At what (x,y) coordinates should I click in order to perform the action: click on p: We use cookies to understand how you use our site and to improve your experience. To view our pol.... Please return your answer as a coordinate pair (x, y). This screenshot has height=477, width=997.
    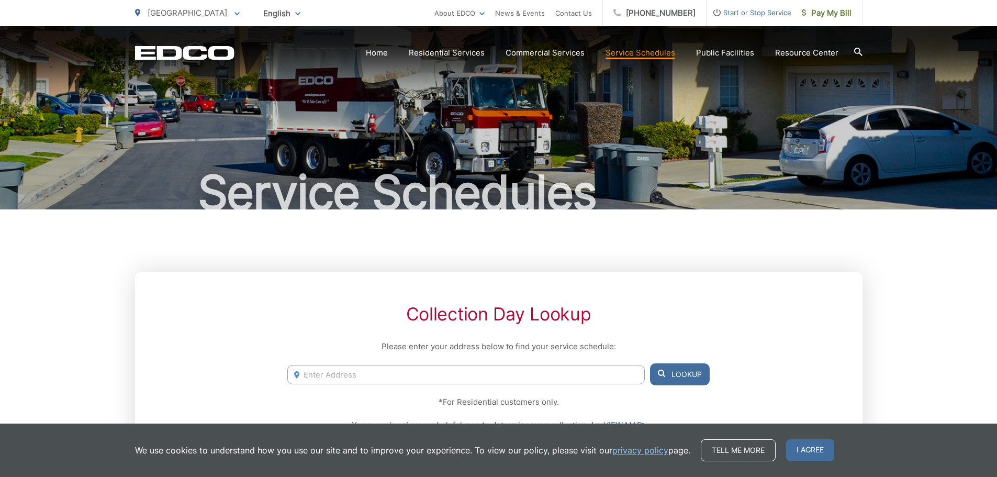
    Looking at the image, I should click on (412, 450).